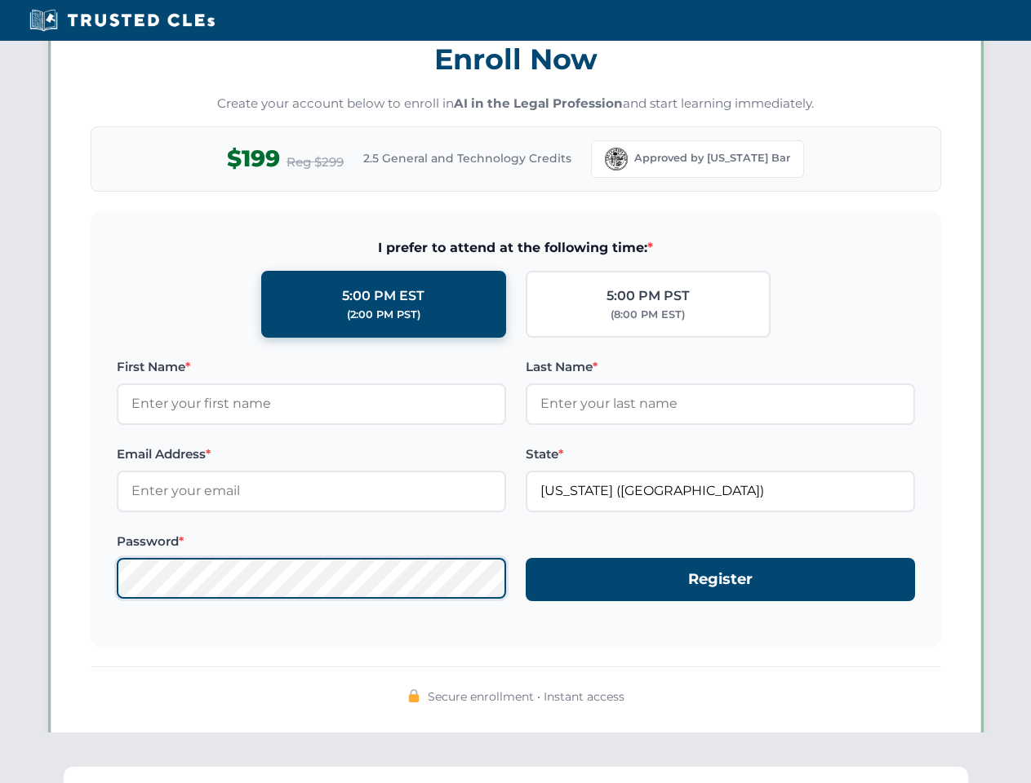  I want to click on div: 5:00 PM PST, so click(648, 296).